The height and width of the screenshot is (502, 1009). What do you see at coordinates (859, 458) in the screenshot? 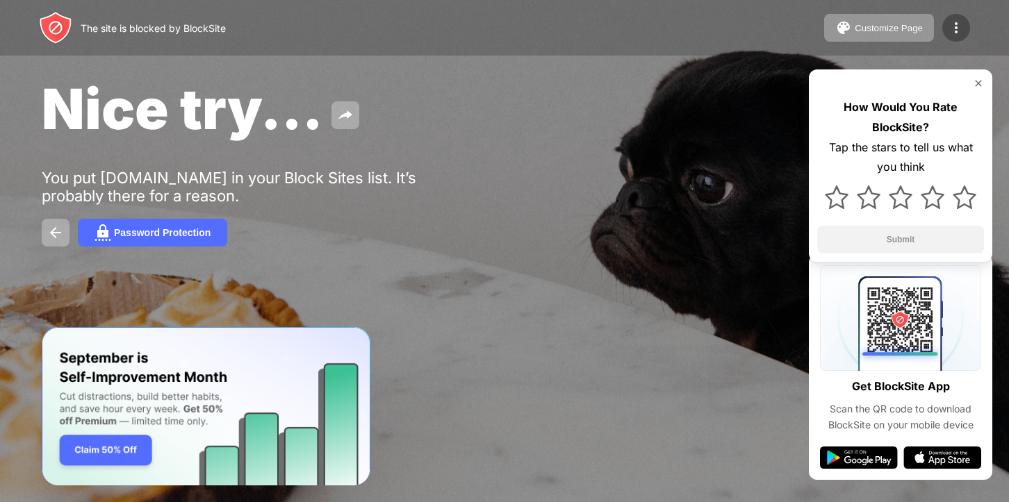
I see `img: google-play.svg` at bounding box center [859, 458].